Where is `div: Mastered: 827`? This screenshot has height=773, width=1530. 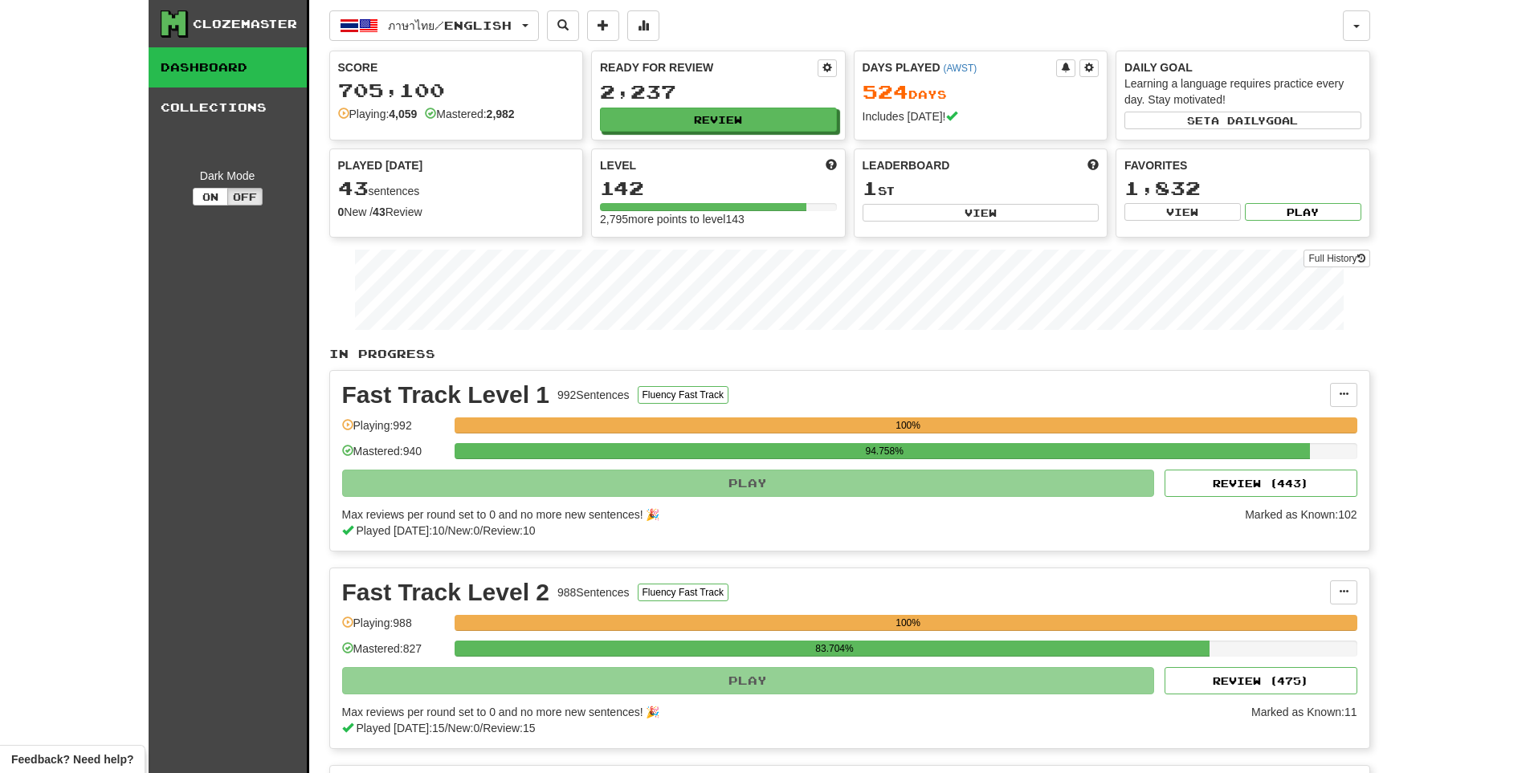 div: Mastered: 827 is located at coordinates (394, 654).